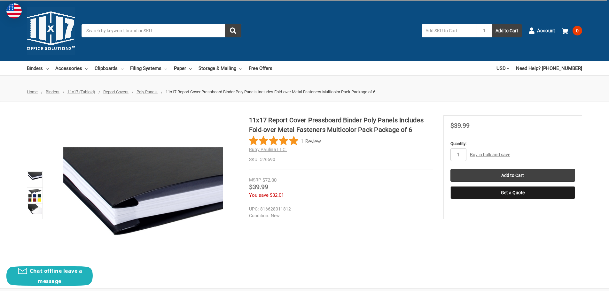 The height and width of the screenshot is (291, 609). I want to click on dd: 816628011812, so click(339, 209).